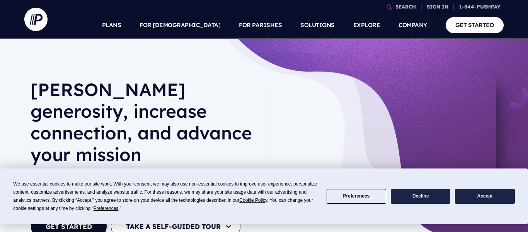  I want to click on div: We use essential cookies to make our site work. With your consent, we may also use non-essential ..., so click(165, 196).